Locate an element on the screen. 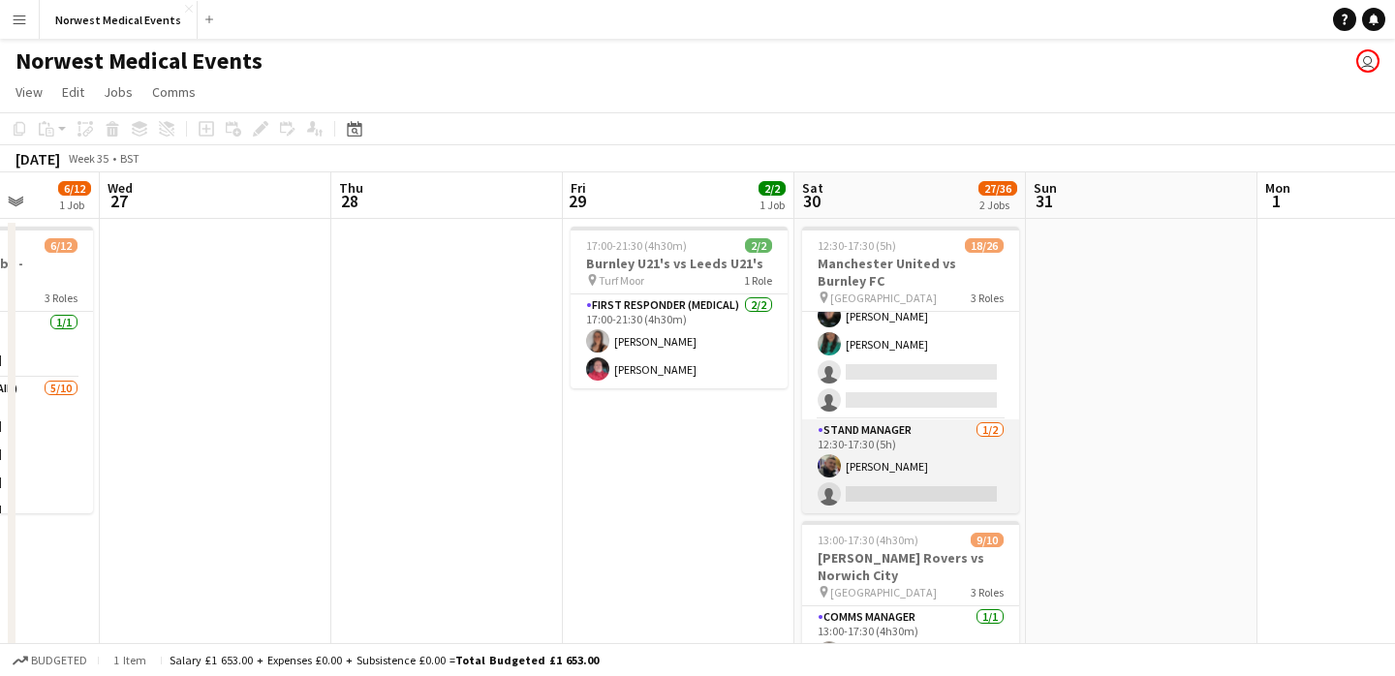  button: Budgeted is located at coordinates (49, 661).